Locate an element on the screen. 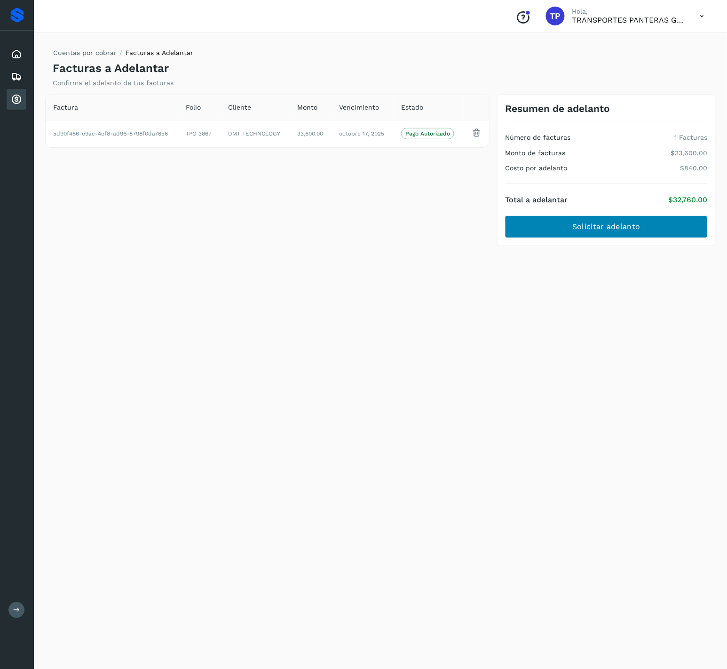  div: Cuentas por cobrar is located at coordinates (16, 99).